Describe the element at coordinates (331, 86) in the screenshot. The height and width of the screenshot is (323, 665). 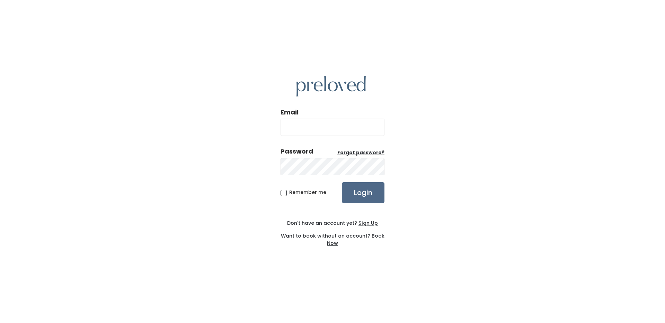
I see `img: preloved logo` at that location.